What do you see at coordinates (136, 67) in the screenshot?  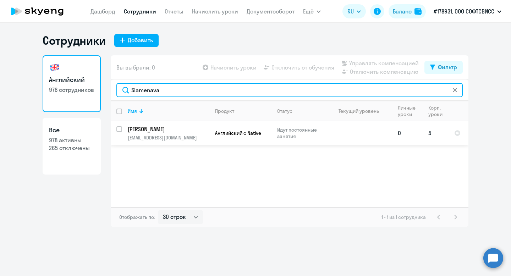 I see `span: Вы выбрали: 0` at bounding box center [136, 67].